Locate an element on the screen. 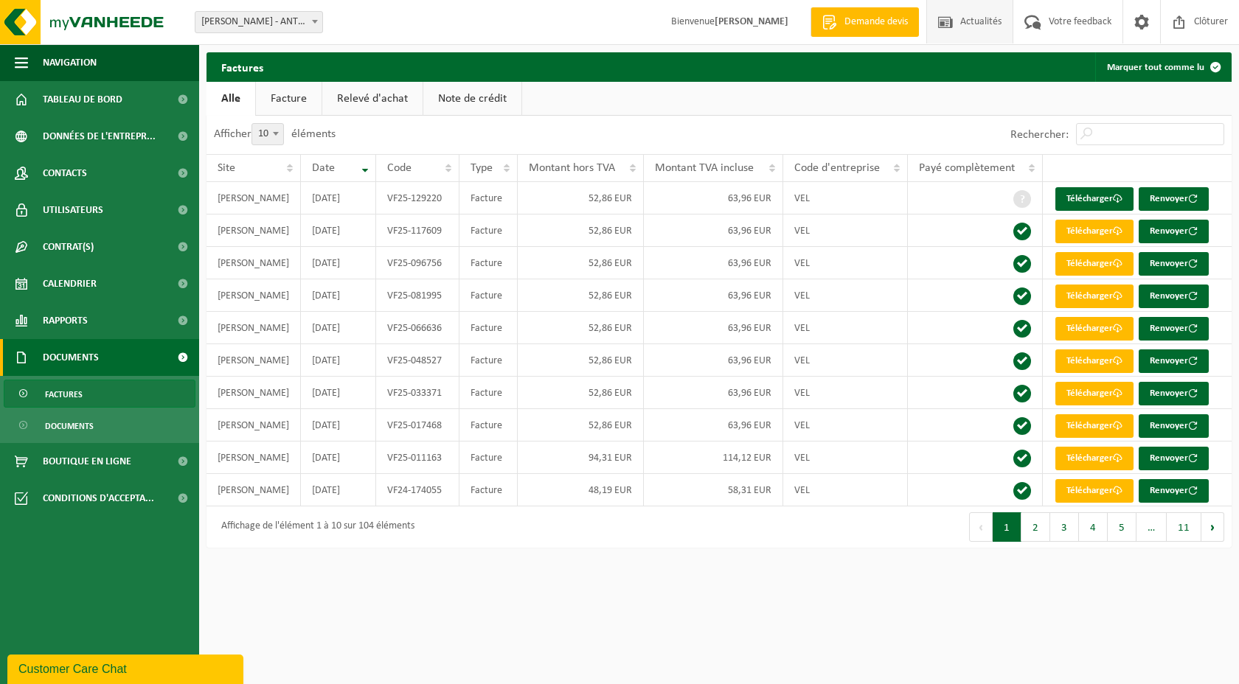 Image resolution: width=1239 pixels, height=684 pixels. span: Date is located at coordinates (323, 168).